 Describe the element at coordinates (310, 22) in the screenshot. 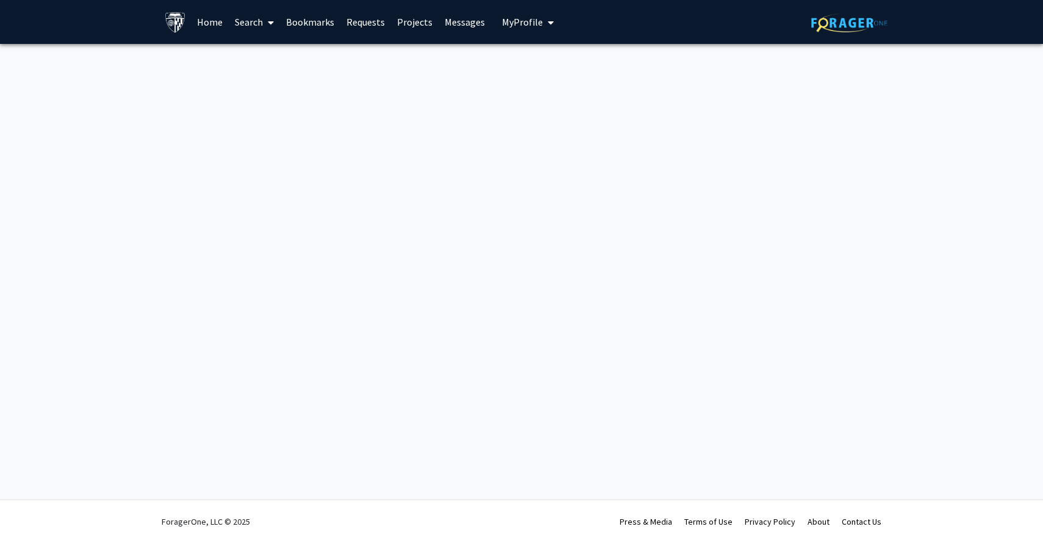

I see `a: Bookmarks` at that location.